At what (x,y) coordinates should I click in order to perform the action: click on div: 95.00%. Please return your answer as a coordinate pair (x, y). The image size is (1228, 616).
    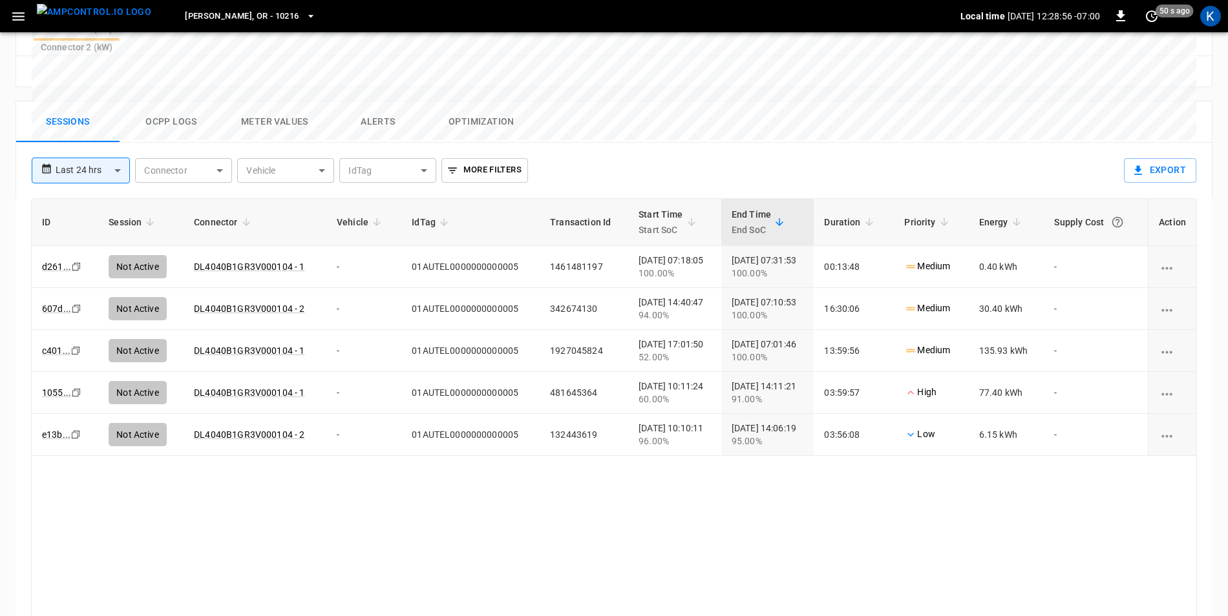
    Looking at the image, I should click on (768, 441).